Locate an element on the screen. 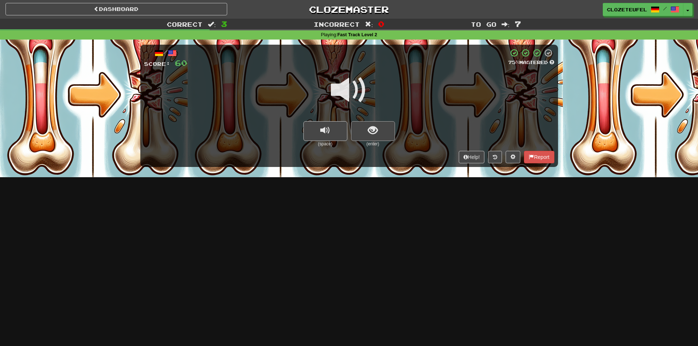 This screenshot has width=698, height=346. span: 0 is located at coordinates (381, 24).